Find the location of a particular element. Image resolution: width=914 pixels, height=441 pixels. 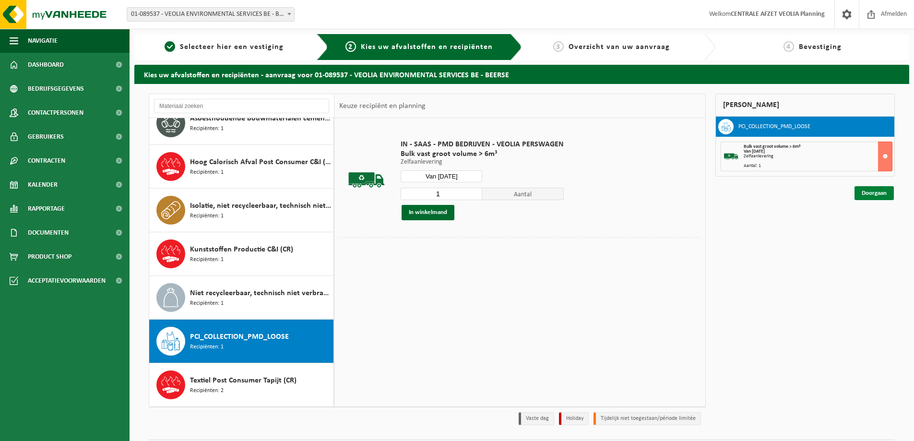

button: Asbesthoudende bouwmaterialen cementgebonden met isolatie(hechtgebonden) Recipiënten: 1 is located at coordinates (241, 123).